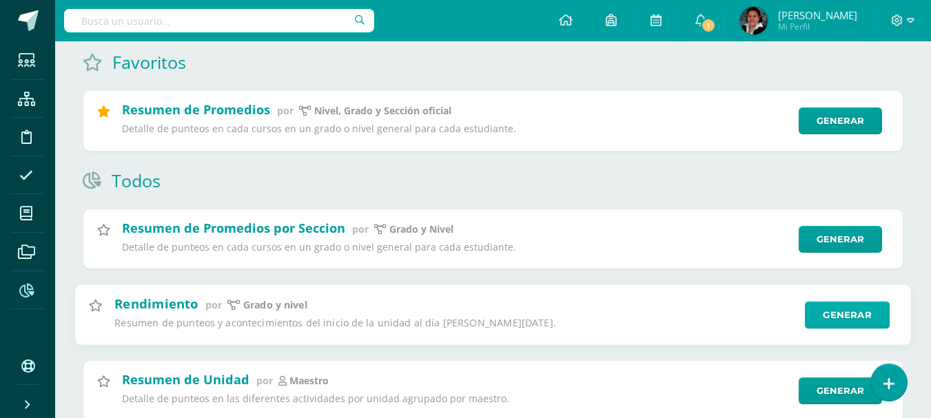  What do you see at coordinates (149, 62) in the screenshot?
I see `h1: Favoritos` at bounding box center [149, 62].